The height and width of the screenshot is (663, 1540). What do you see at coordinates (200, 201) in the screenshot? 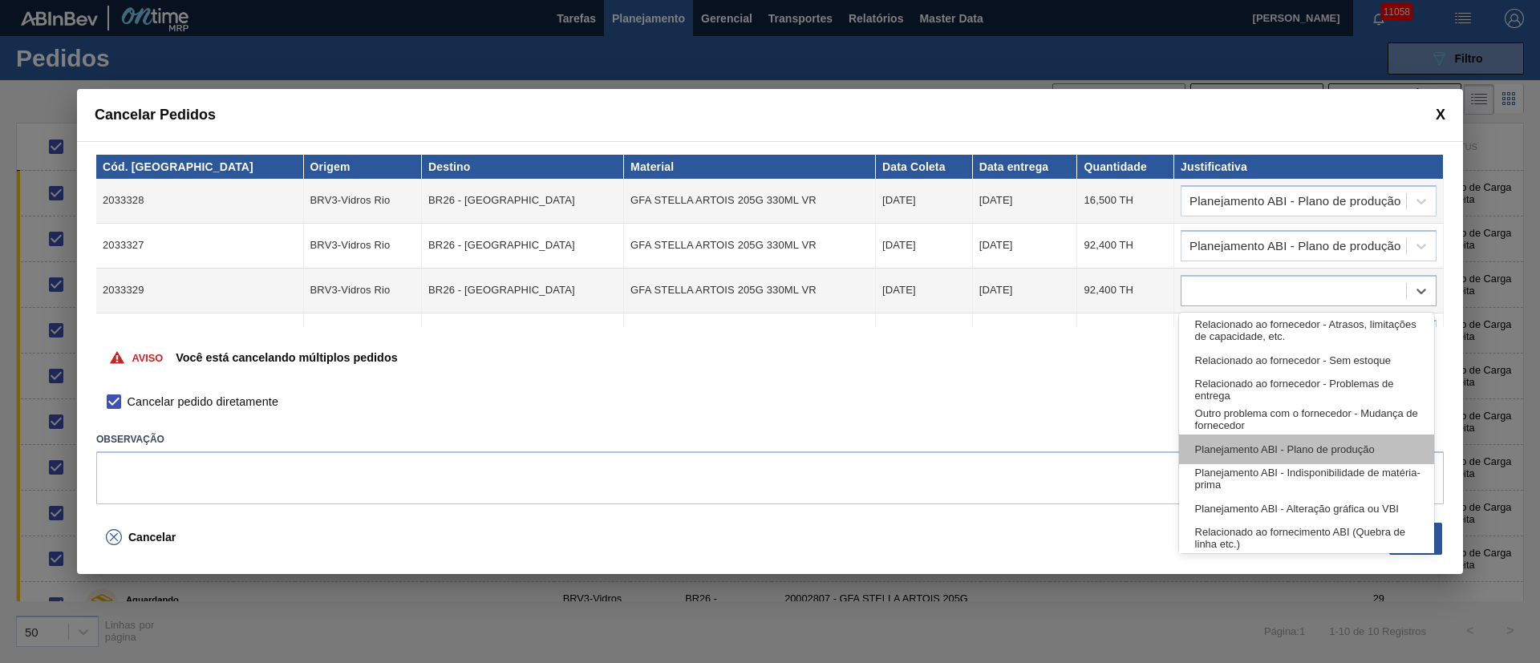
I see `td: 2033328` at bounding box center [200, 201].